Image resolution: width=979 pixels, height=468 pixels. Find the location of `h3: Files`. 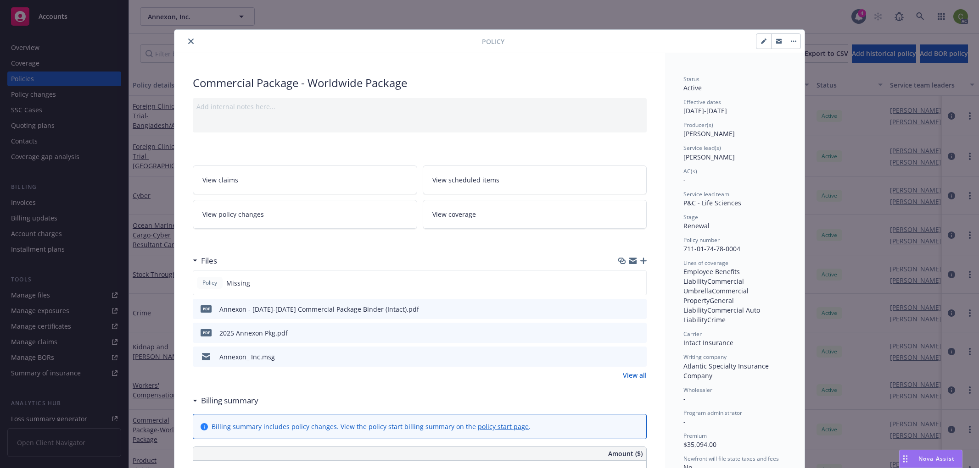

h3: Files is located at coordinates (209, 261).